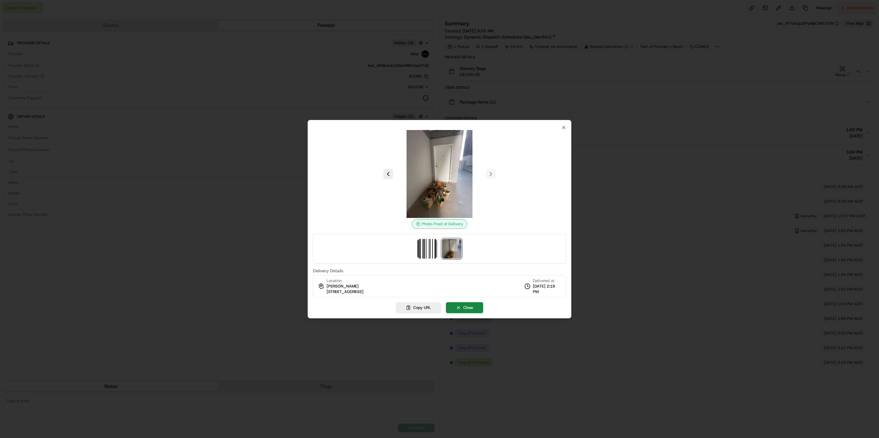 This screenshot has width=879, height=438. I want to click on label: Delivery Details, so click(440, 271).